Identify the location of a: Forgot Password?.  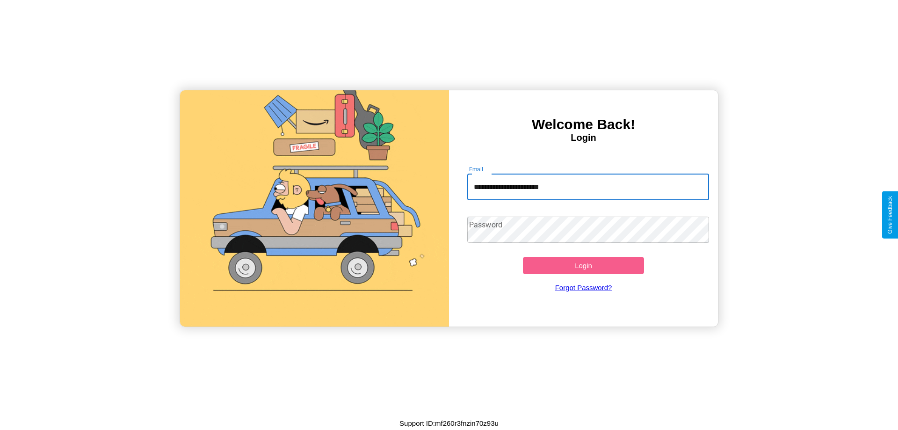
(584, 287).